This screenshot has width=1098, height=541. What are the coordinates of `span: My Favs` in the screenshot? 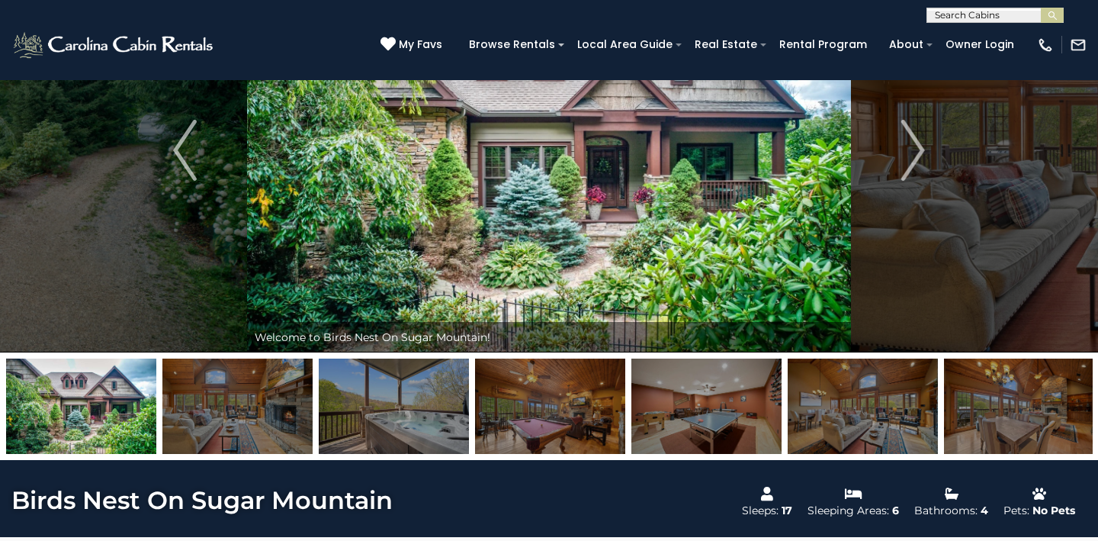 It's located at (420, 44).